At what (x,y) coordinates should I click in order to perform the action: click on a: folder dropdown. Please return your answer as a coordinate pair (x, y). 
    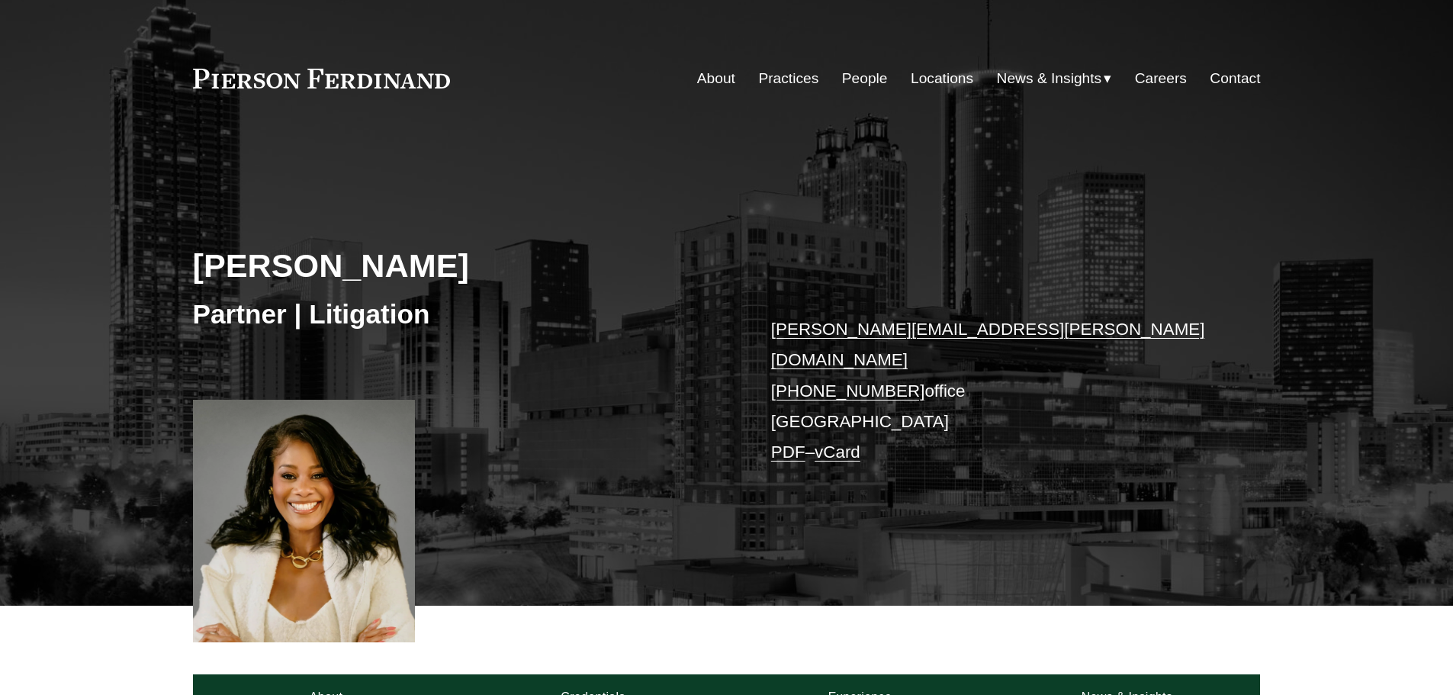
    Looking at the image, I should click on (1054, 79).